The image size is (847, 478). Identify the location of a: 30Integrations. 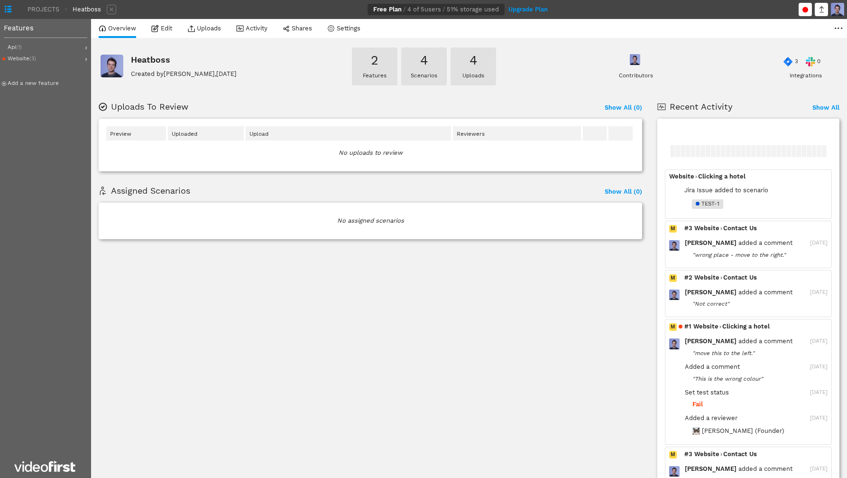
(806, 66).